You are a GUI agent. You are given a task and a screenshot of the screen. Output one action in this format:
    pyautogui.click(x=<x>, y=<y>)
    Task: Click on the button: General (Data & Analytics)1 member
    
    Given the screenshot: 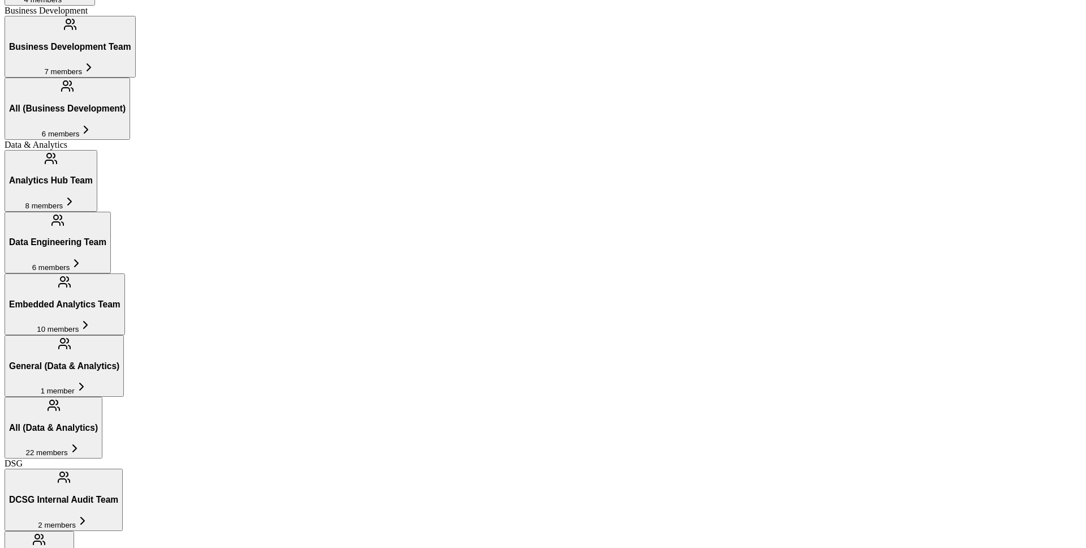 What is the action you would take?
    pyautogui.click(x=64, y=366)
    